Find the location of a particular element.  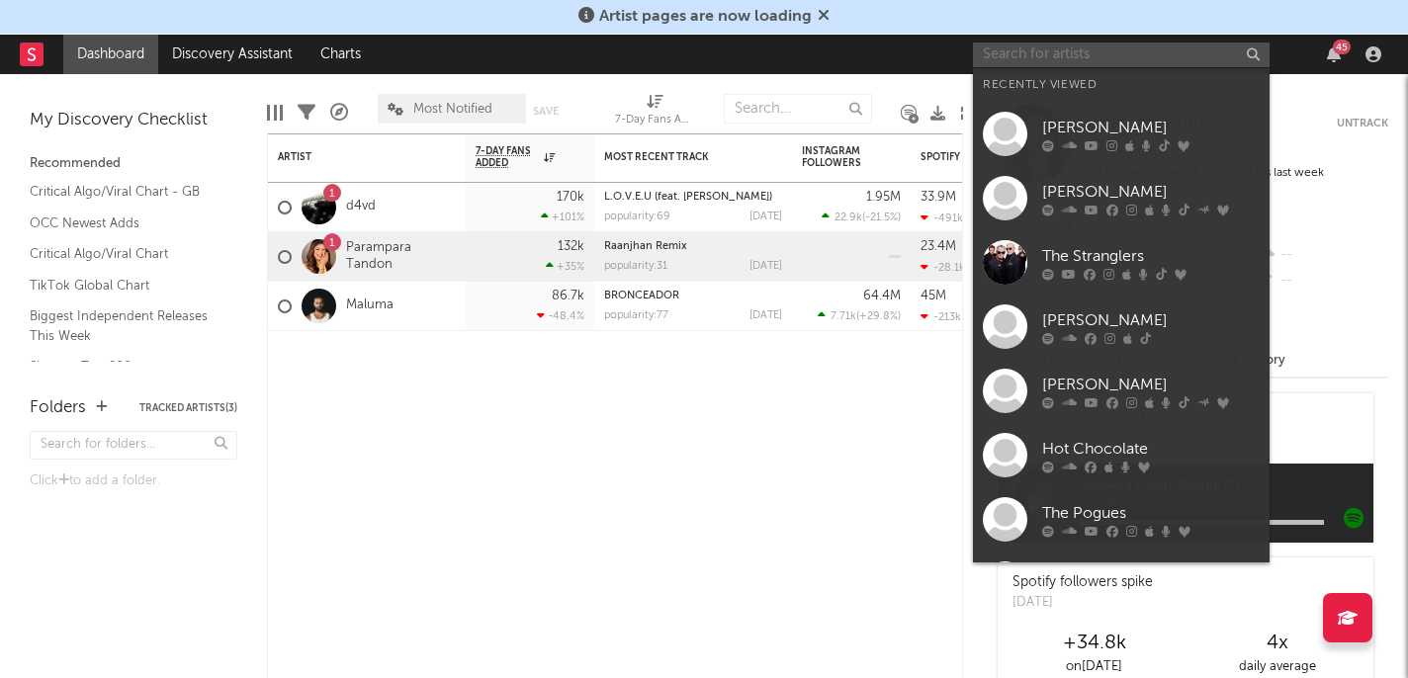

div: -213k is located at coordinates (940, 316).